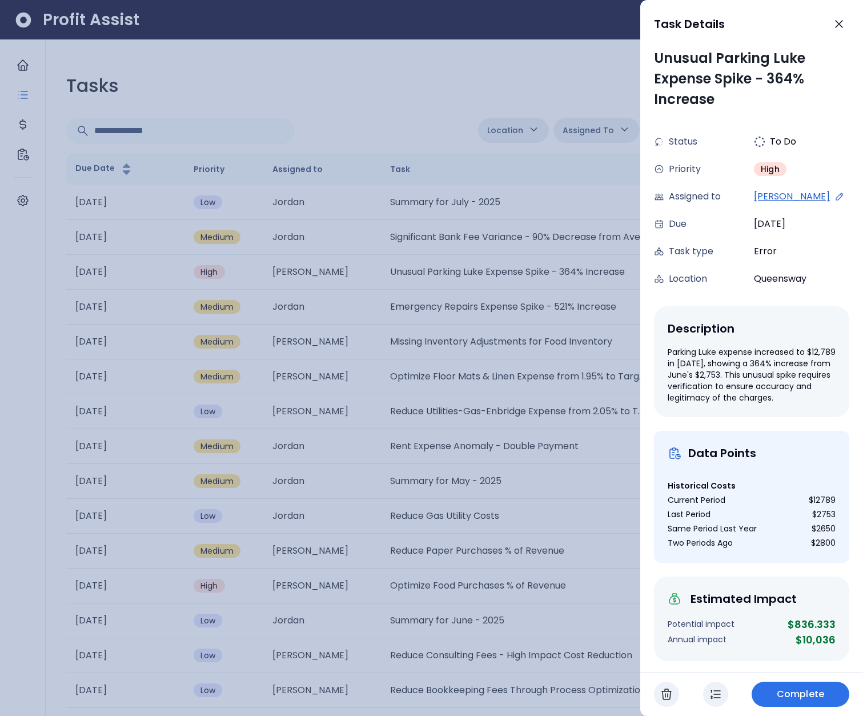  What do you see at coordinates (752, 79) in the screenshot?
I see `div: Unusual Parking Luke Expense Spike - 364% Increase` at bounding box center [752, 79].